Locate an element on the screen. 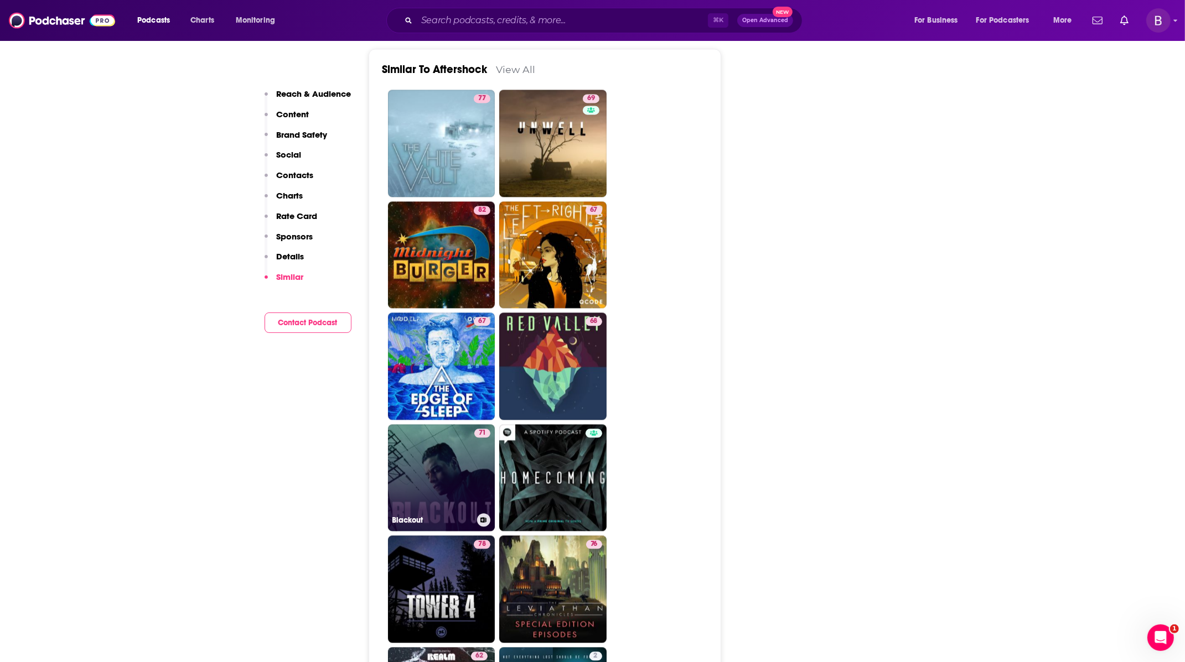 The image size is (1185, 662). button: Content is located at coordinates (287, 119).